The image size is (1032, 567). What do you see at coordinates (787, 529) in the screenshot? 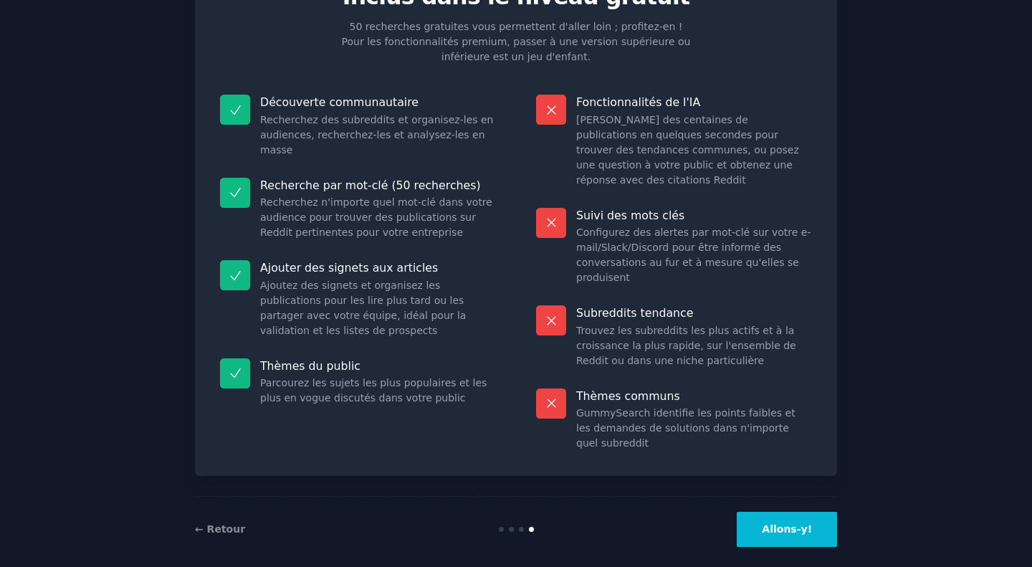
I see `font: Allons-y!` at bounding box center [787, 529].